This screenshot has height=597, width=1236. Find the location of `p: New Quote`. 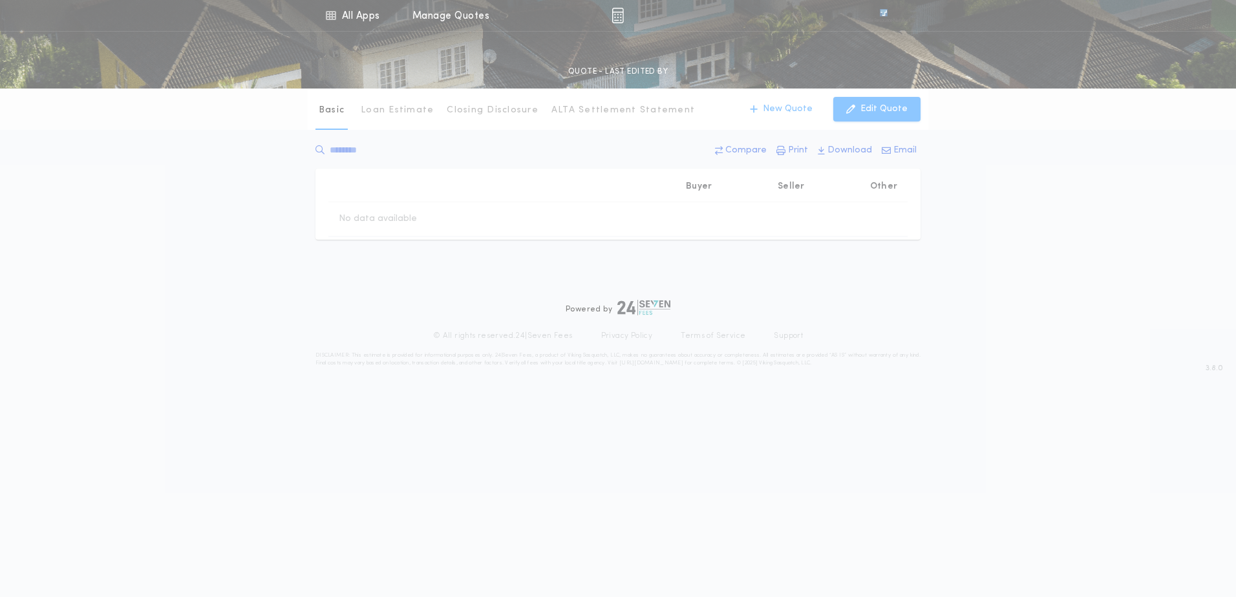

p: New Quote is located at coordinates (787, 109).